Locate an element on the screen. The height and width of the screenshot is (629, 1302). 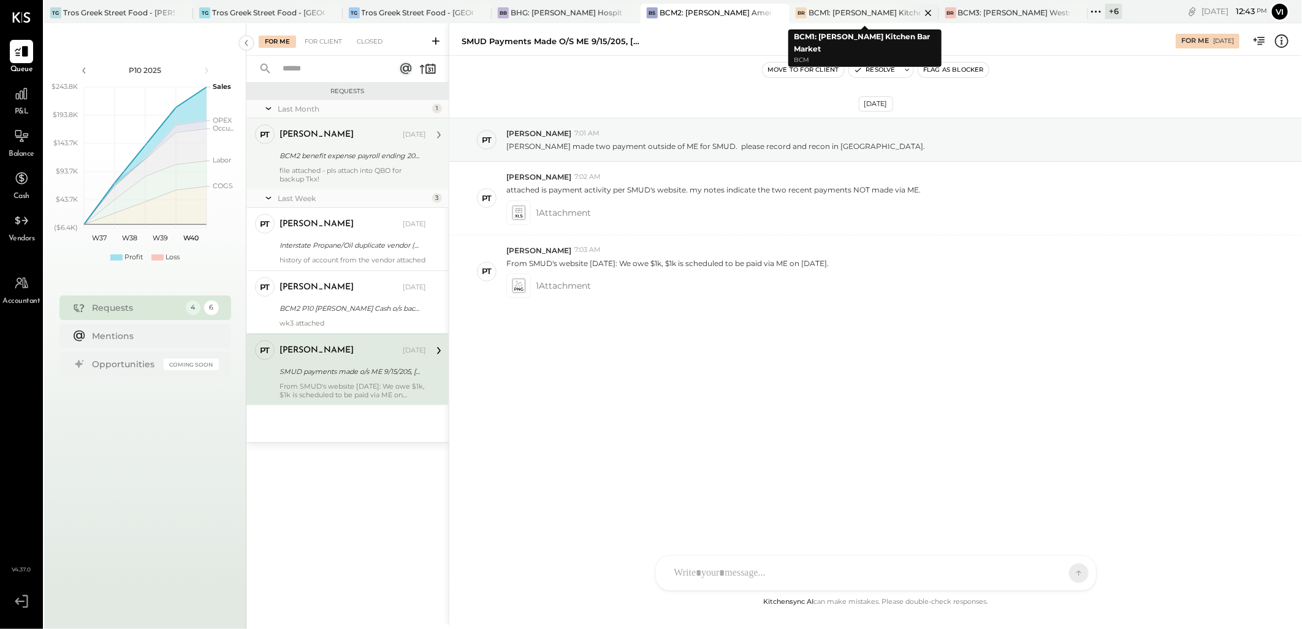
div: P10 2025 is located at coordinates (145, 70).